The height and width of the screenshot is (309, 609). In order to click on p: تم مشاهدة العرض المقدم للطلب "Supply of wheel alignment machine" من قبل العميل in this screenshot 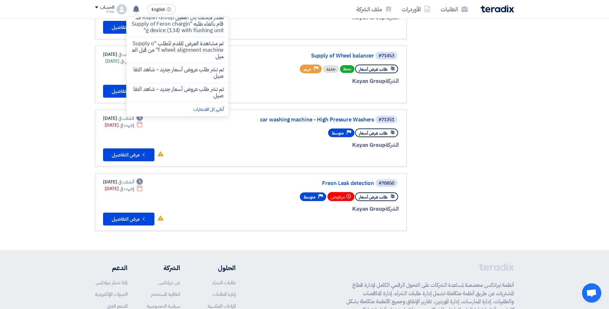, I will do `click(178, 50)`.